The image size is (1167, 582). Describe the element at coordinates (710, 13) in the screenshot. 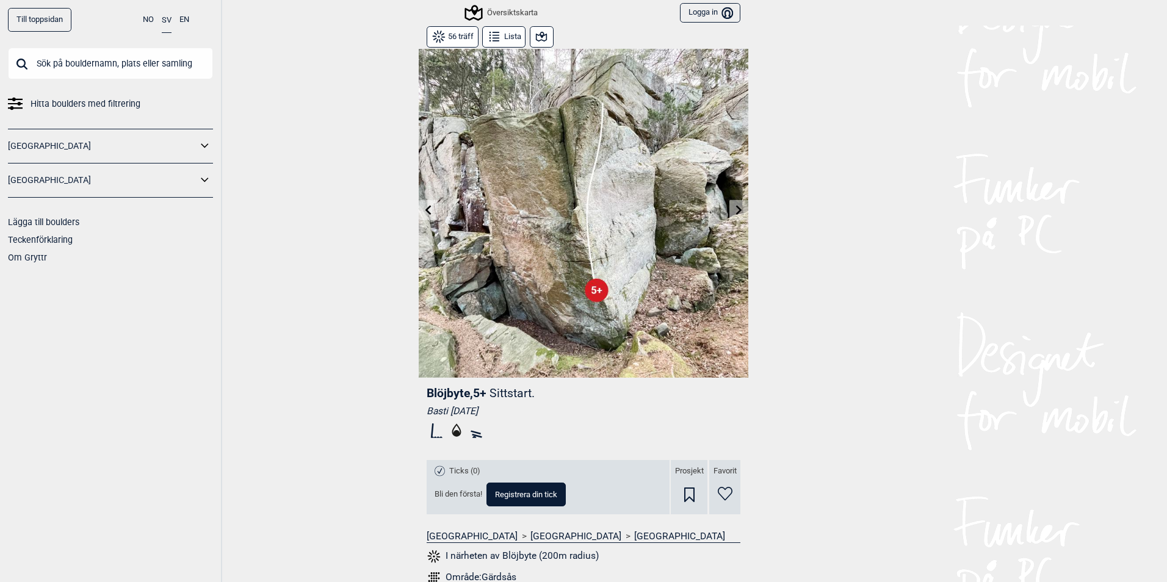

I see `button: Logga in` at that location.